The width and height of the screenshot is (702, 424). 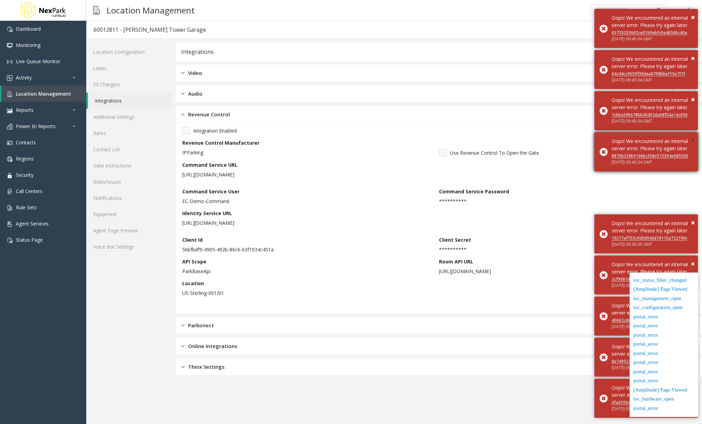 What do you see at coordinates (649, 320) in the screenshot?
I see `a: 40662cdc706a6ac9fbc1ad6bcbe9f4dc` at bounding box center [649, 320].